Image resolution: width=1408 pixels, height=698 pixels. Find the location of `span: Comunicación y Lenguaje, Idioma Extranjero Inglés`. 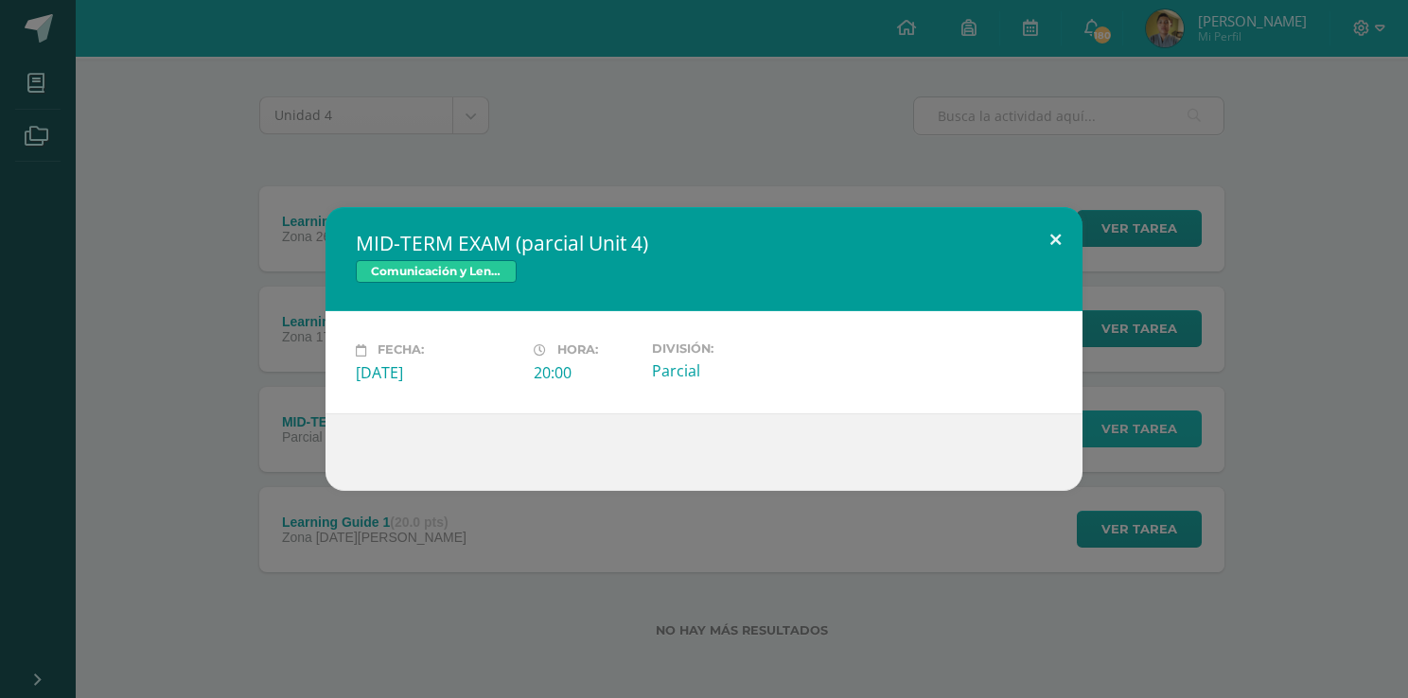

span: Comunicación y Lenguaje, Idioma Extranjero Inglés is located at coordinates (436, 272).